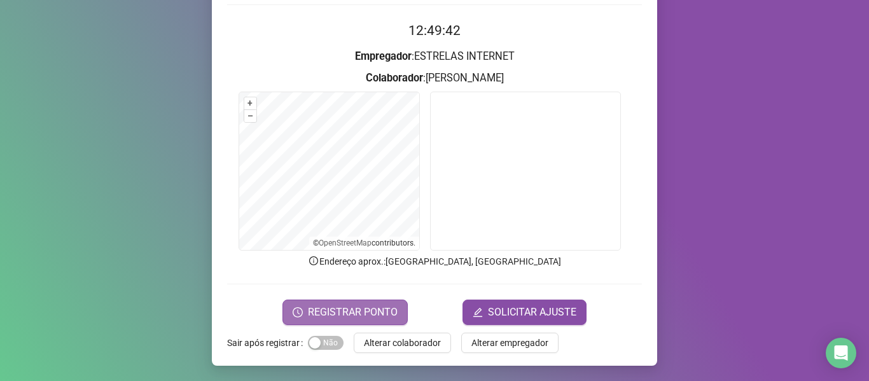 The width and height of the screenshot is (869, 381). What do you see at coordinates (345, 313) in the screenshot?
I see `button: REGISTRAR PONTO` at bounding box center [345, 313].